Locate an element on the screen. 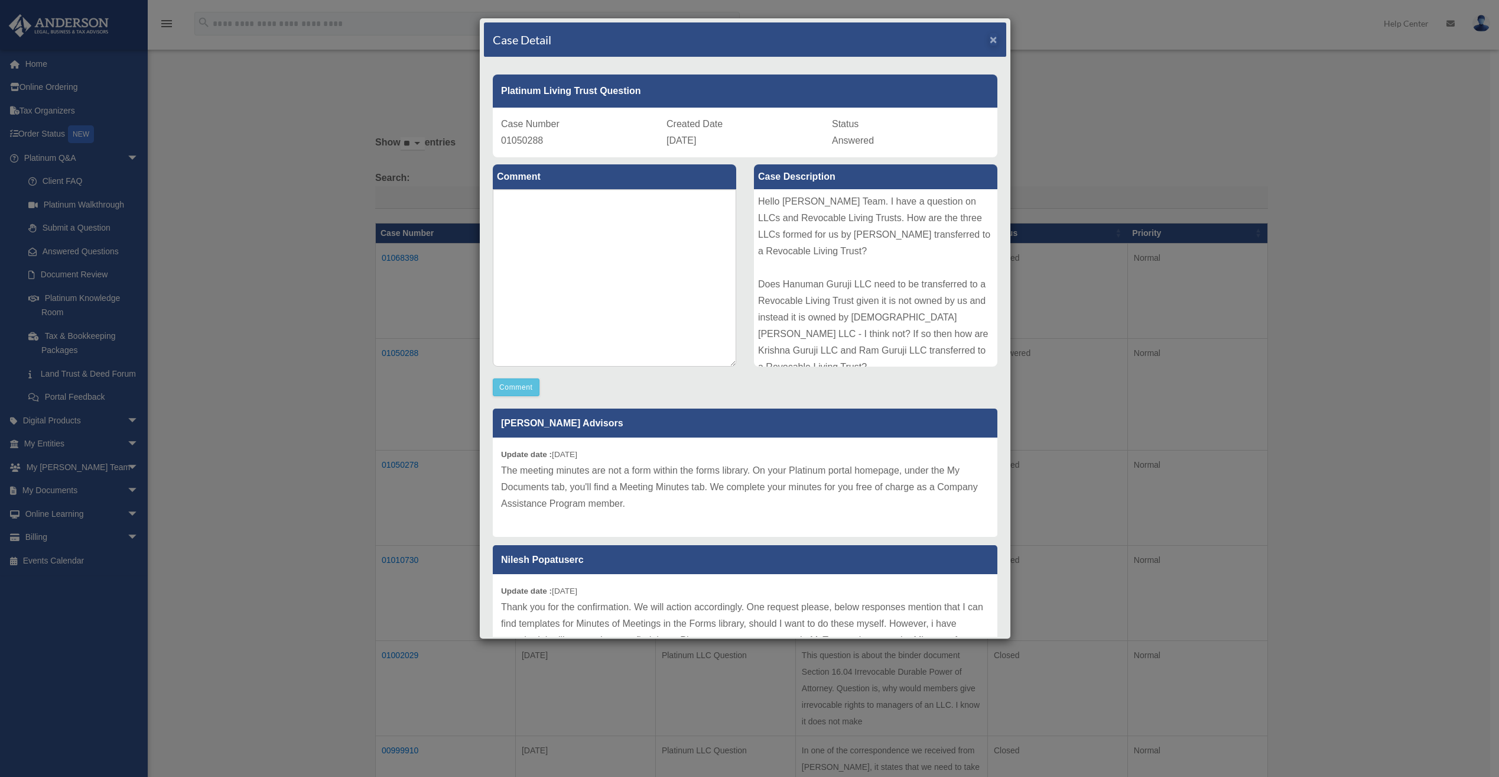 The height and width of the screenshot is (777, 1499). div: Platinum Living Trust Question is located at coordinates (745, 91).